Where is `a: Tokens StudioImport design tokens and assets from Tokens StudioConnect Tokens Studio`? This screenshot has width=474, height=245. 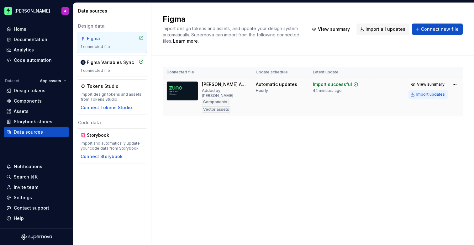
a: Tokens StudioImport design tokens and assets from Tokens StudioConnect Tokens Studio is located at coordinates (112, 97).